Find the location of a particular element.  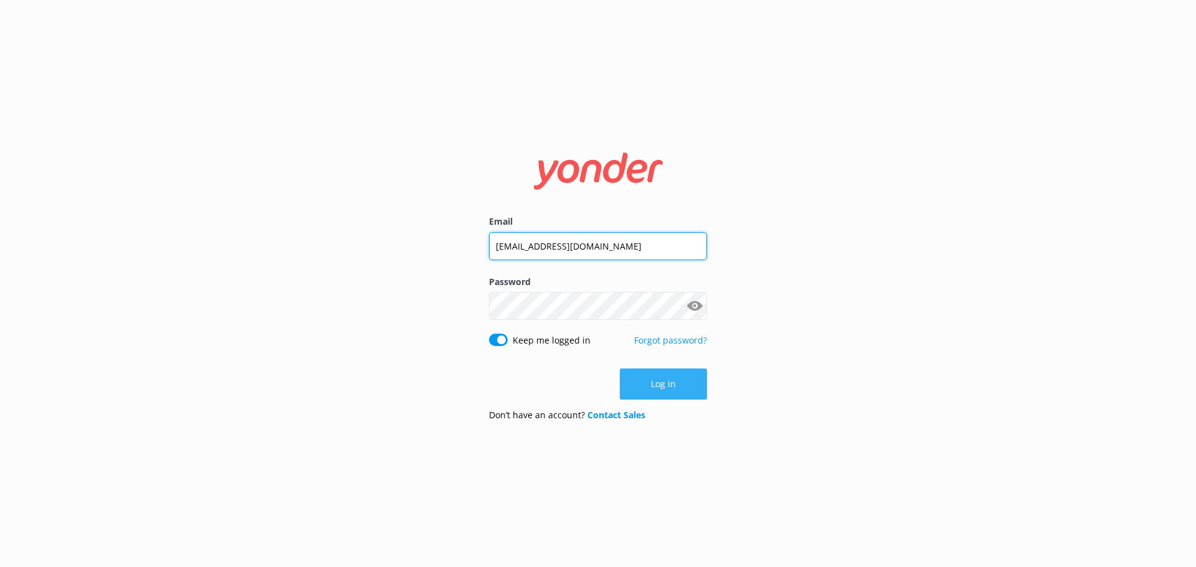

label: Password is located at coordinates (598, 282).